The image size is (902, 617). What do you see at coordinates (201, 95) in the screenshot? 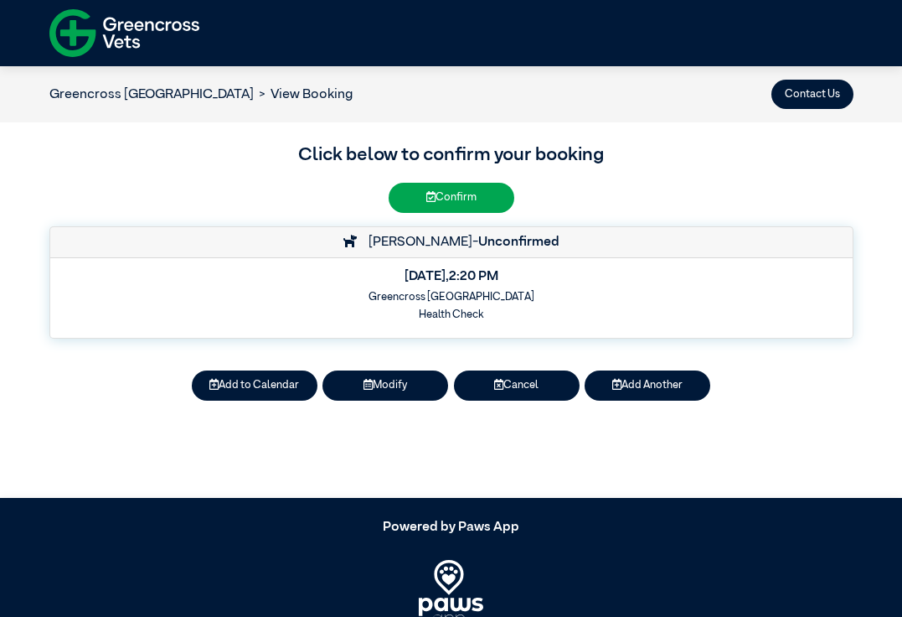
I see `nav: breadcrumb` at bounding box center [201, 95].